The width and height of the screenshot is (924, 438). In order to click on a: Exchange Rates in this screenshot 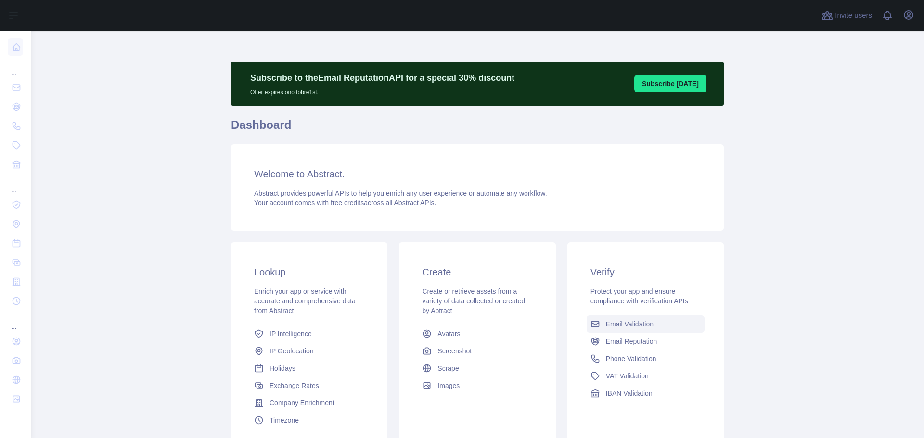, I will do `click(309, 386)`.